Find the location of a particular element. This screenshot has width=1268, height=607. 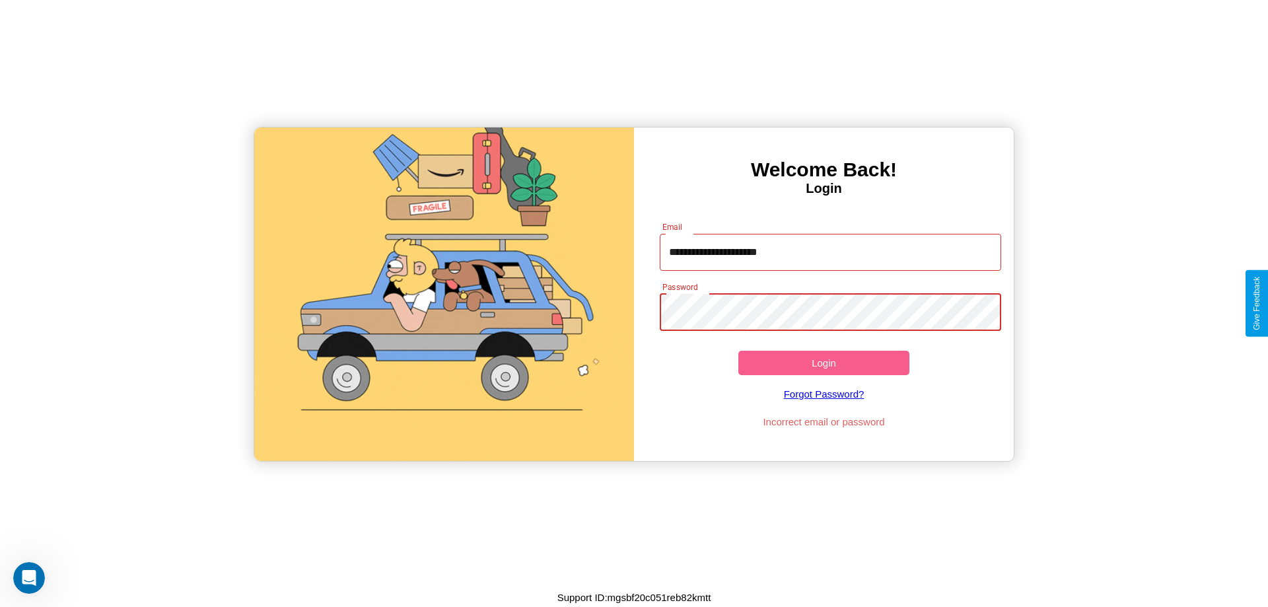

p: Support ID: mgsbf20c051reb82kmtt is located at coordinates (634, 597).